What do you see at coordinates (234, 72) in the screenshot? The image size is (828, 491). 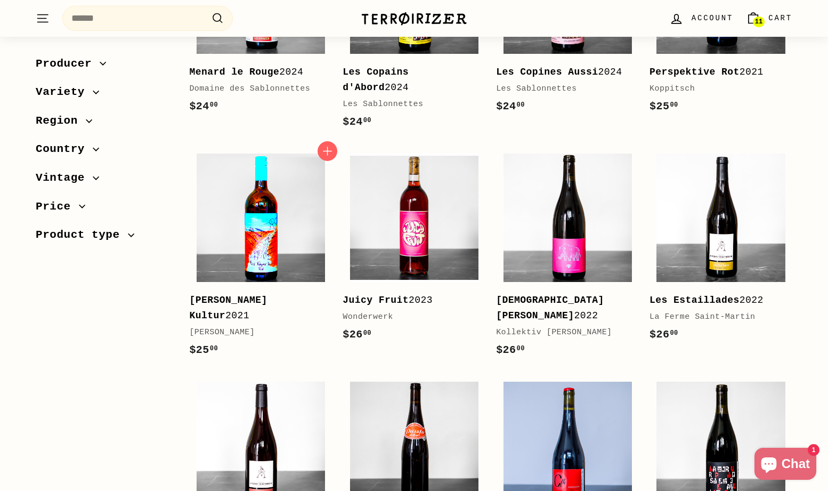 I see `b: Menard le Rouge` at bounding box center [234, 72].